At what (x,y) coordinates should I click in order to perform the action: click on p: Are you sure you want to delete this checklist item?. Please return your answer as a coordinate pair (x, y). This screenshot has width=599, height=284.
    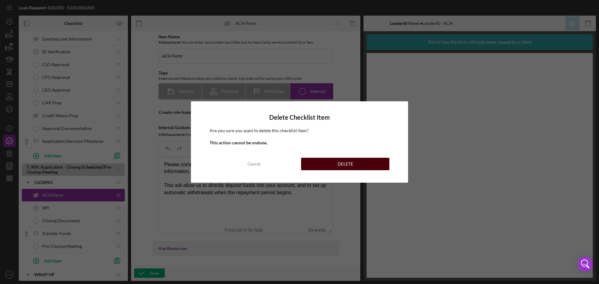
    Looking at the image, I should click on (299, 131).